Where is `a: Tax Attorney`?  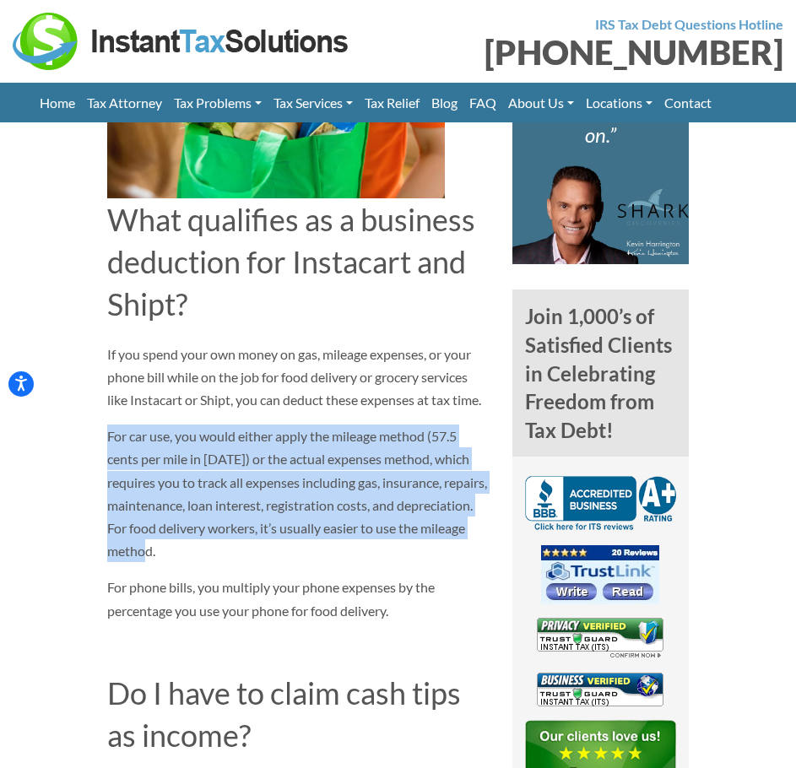 a: Tax Attorney is located at coordinates (124, 102).